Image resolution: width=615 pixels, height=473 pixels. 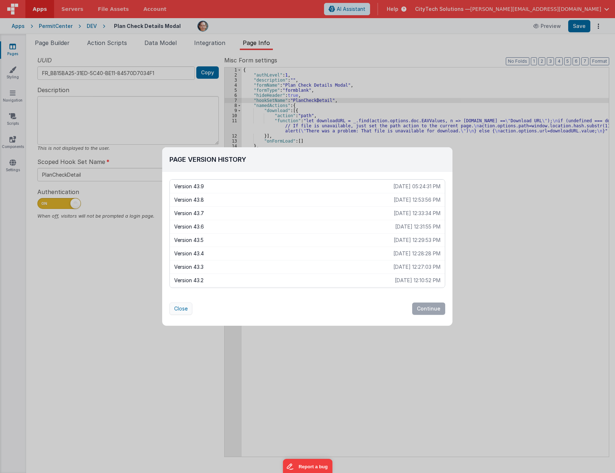 What do you see at coordinates (284, 187) in the screenshot?
I see `p: Version 43.9` at bounding box center [284, 187].